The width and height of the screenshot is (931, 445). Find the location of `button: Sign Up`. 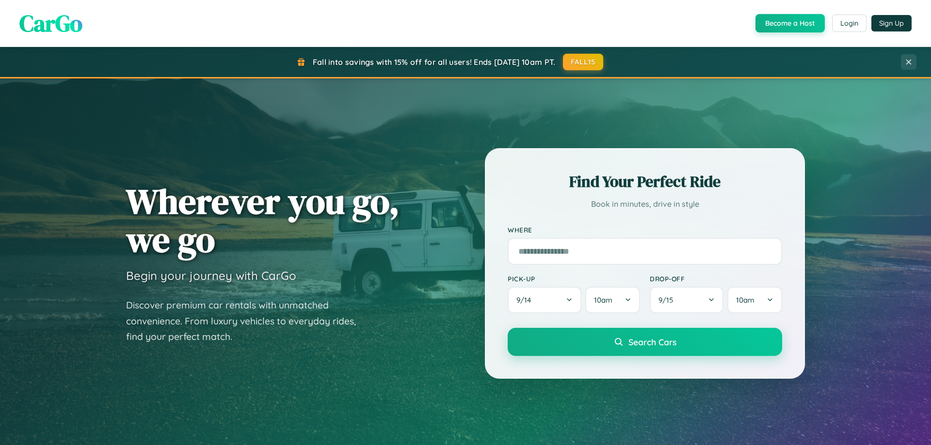

button: Sign Up is located at coordinates (891, 23).